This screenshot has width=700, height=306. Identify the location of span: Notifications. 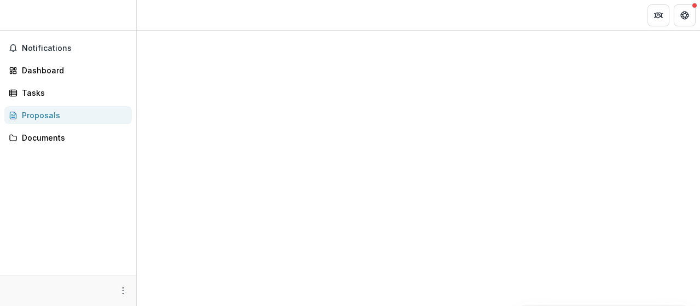
(74, 48).